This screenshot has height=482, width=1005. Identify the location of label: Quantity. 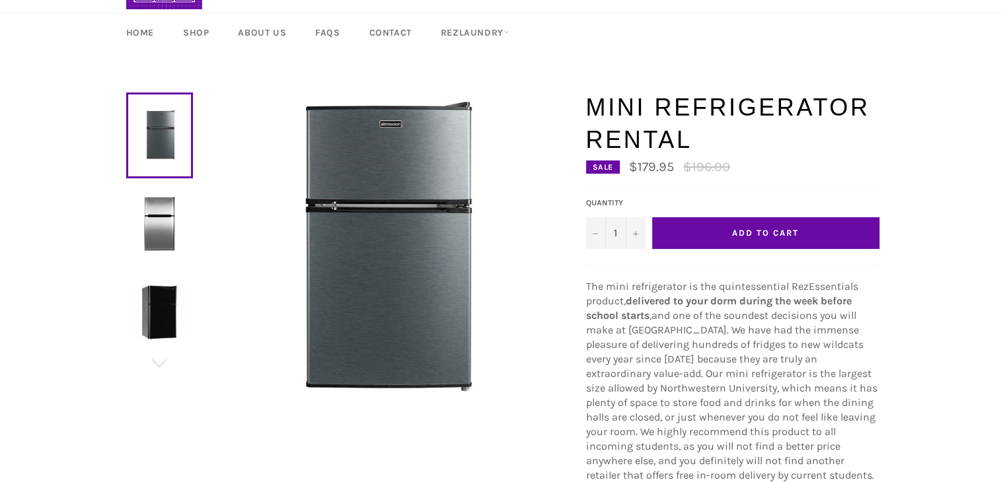
(616, 203).